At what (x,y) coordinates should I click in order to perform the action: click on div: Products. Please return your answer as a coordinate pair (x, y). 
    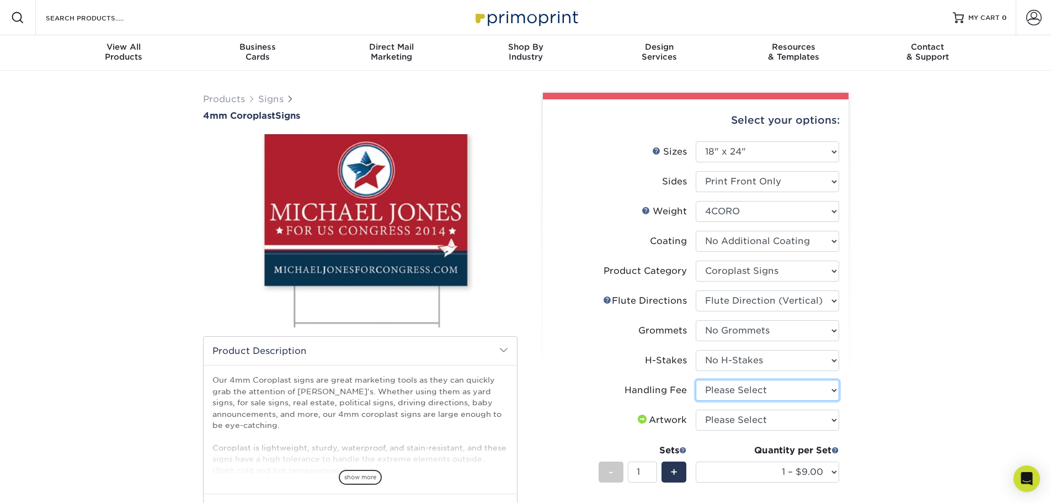
    Looking at the image, I should click on (124, 52).